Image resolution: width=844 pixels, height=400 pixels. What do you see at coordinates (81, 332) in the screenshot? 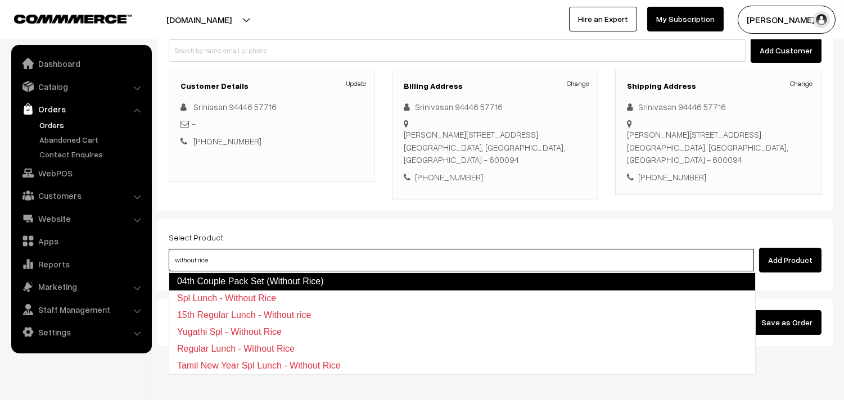
I see `a: Settings` at bounding box center [81, 332].